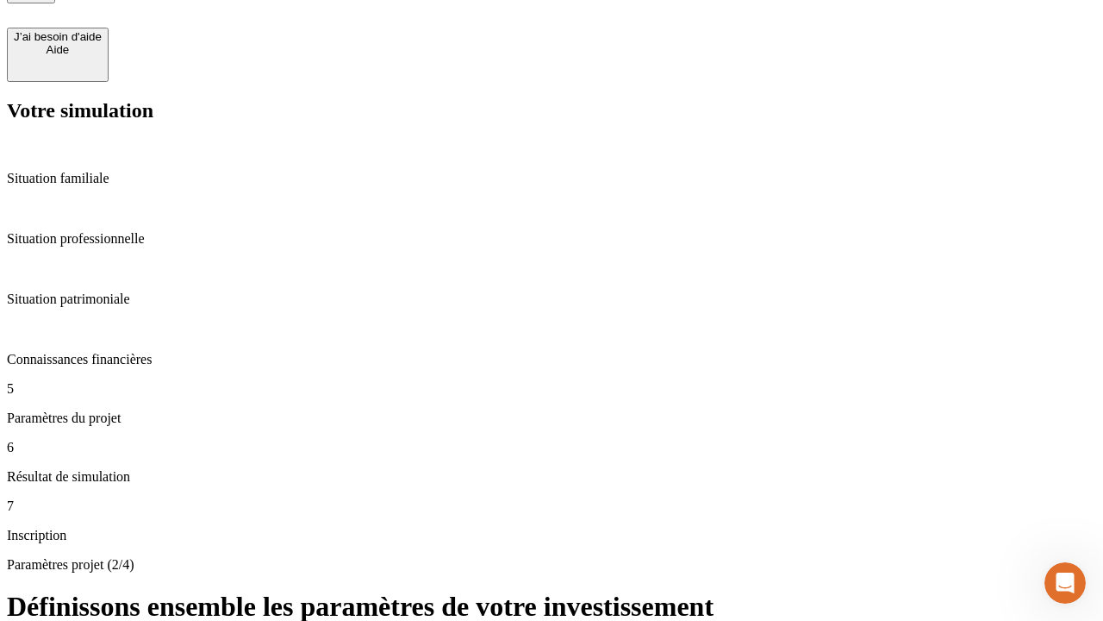  I want to click on button: J’ai besoin d'aideAide, so click(58, 54).